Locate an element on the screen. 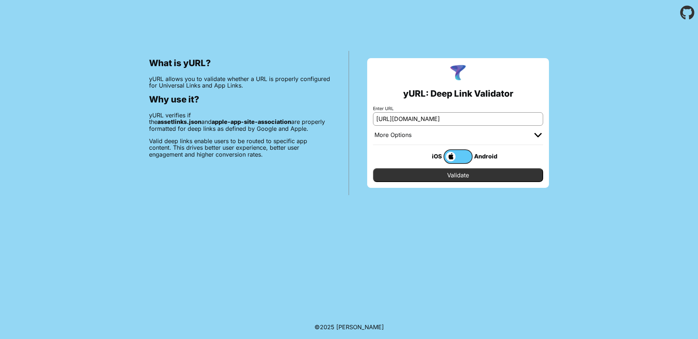  label: Enter URL is located at coordinates (458, 109).